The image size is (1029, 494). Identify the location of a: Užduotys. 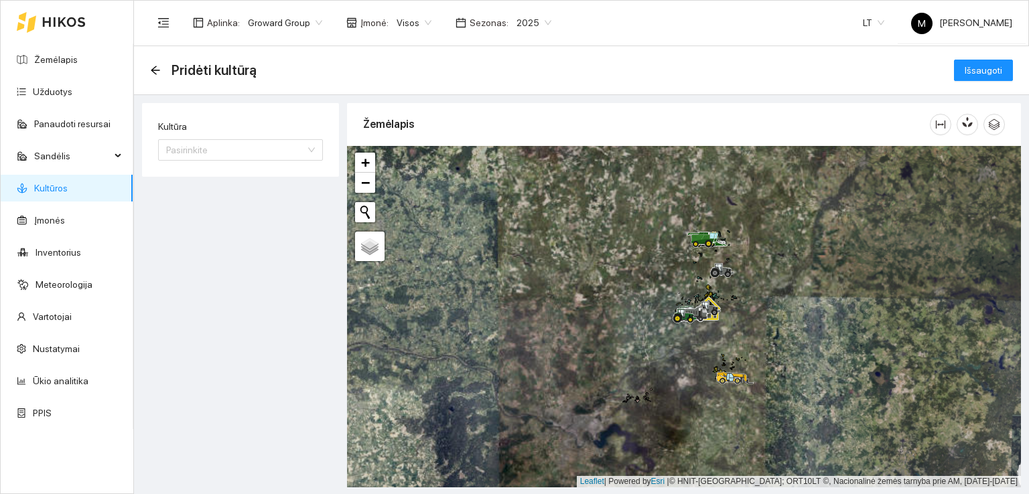
(52, 92).